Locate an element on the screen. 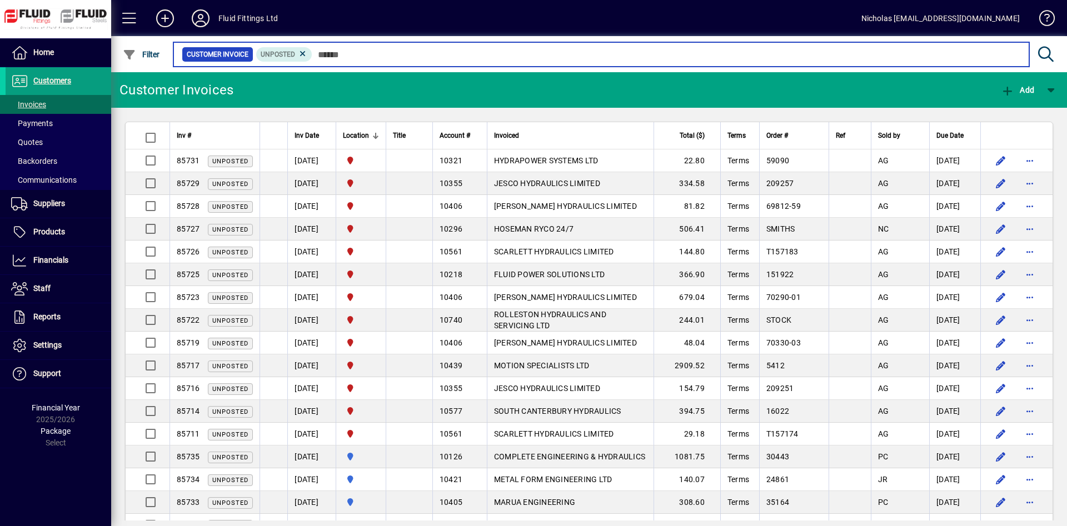 Image resolution: width=1067 pixels, height=526 pixels. span: 85731 is located at coordinates (188, 161).